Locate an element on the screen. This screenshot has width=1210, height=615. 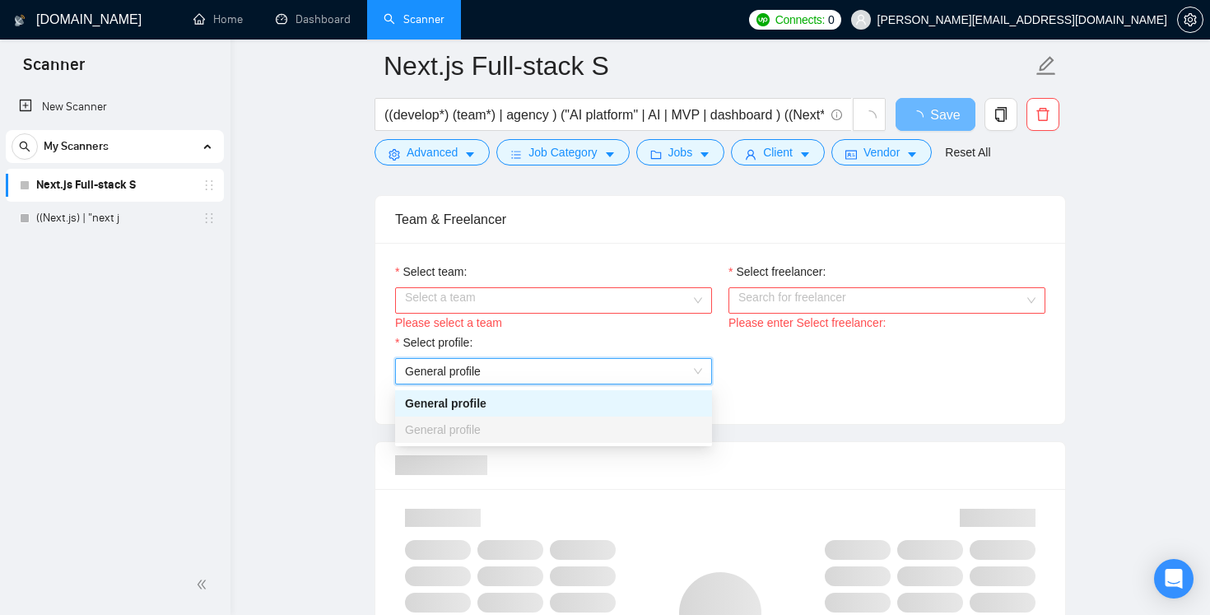
button: userClientcaret-down is located at coordinates (778, 152).